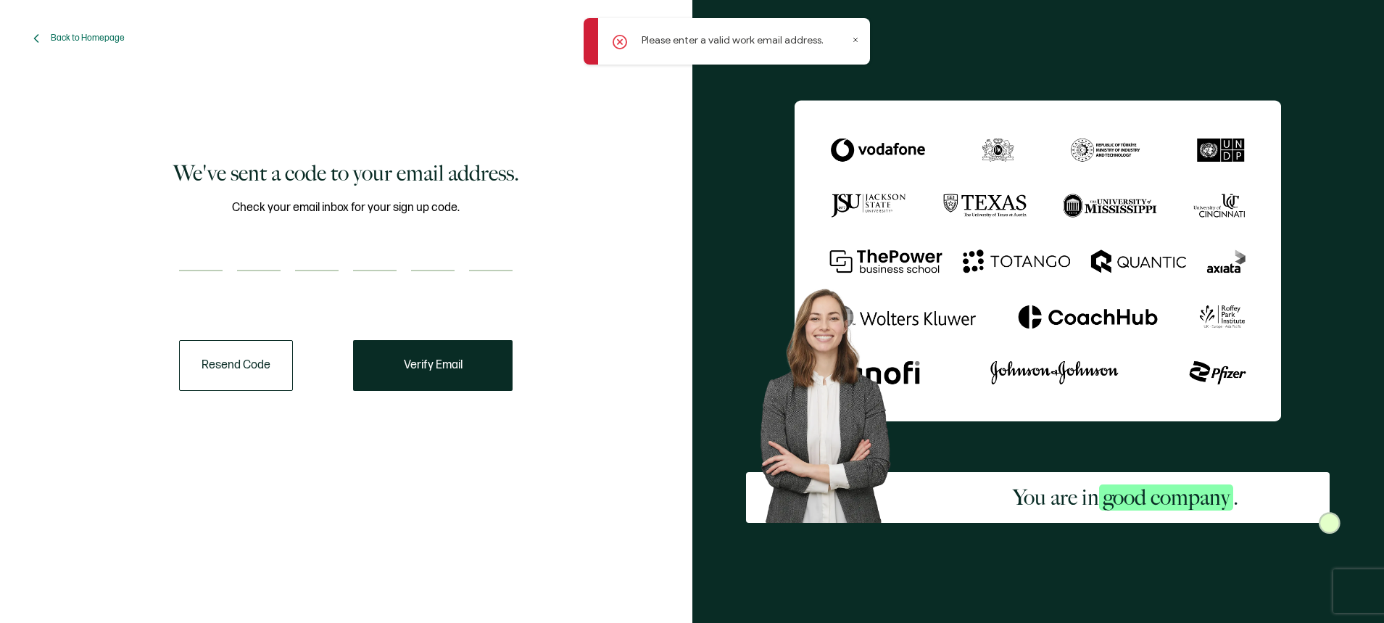  What do you see at coordinates (88, 38) in the screenshot?
I see `span: Back to Homepage` at bounding box center [88, 38].